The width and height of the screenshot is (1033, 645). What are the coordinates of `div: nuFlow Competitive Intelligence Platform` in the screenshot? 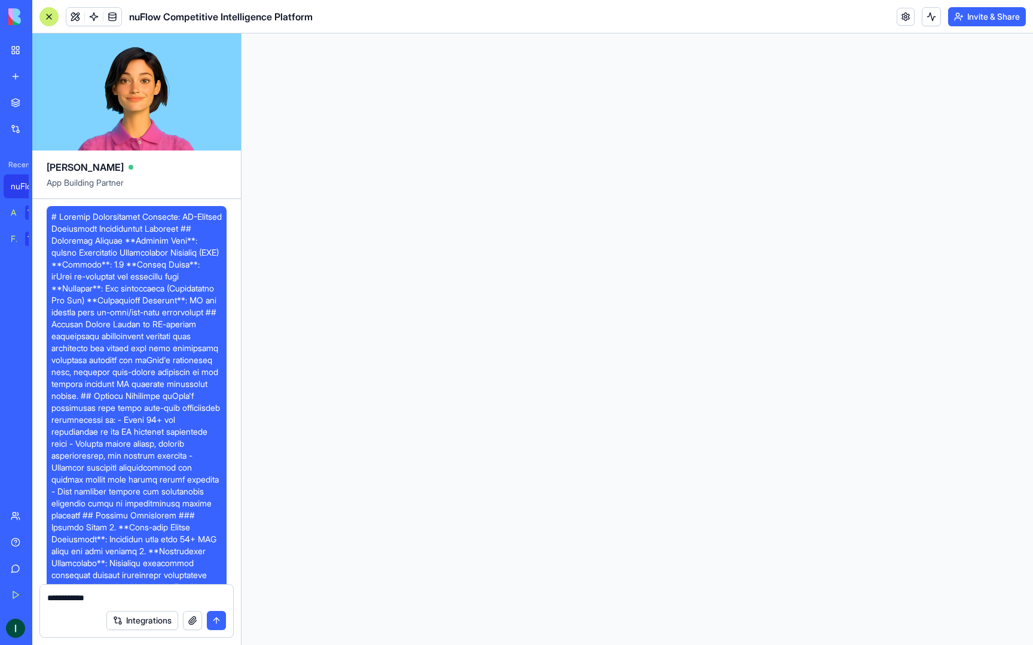 It's located at (27, 186).